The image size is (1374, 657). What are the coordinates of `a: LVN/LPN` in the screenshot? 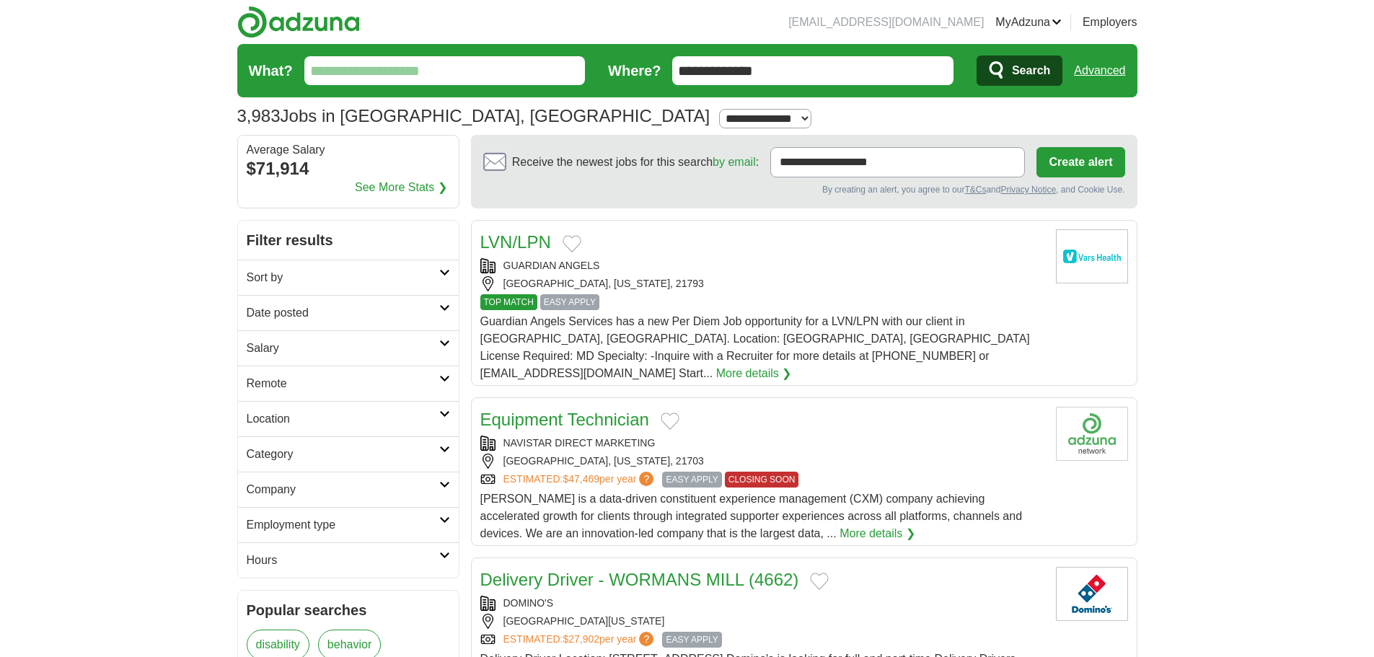 It's located at (516, 242).